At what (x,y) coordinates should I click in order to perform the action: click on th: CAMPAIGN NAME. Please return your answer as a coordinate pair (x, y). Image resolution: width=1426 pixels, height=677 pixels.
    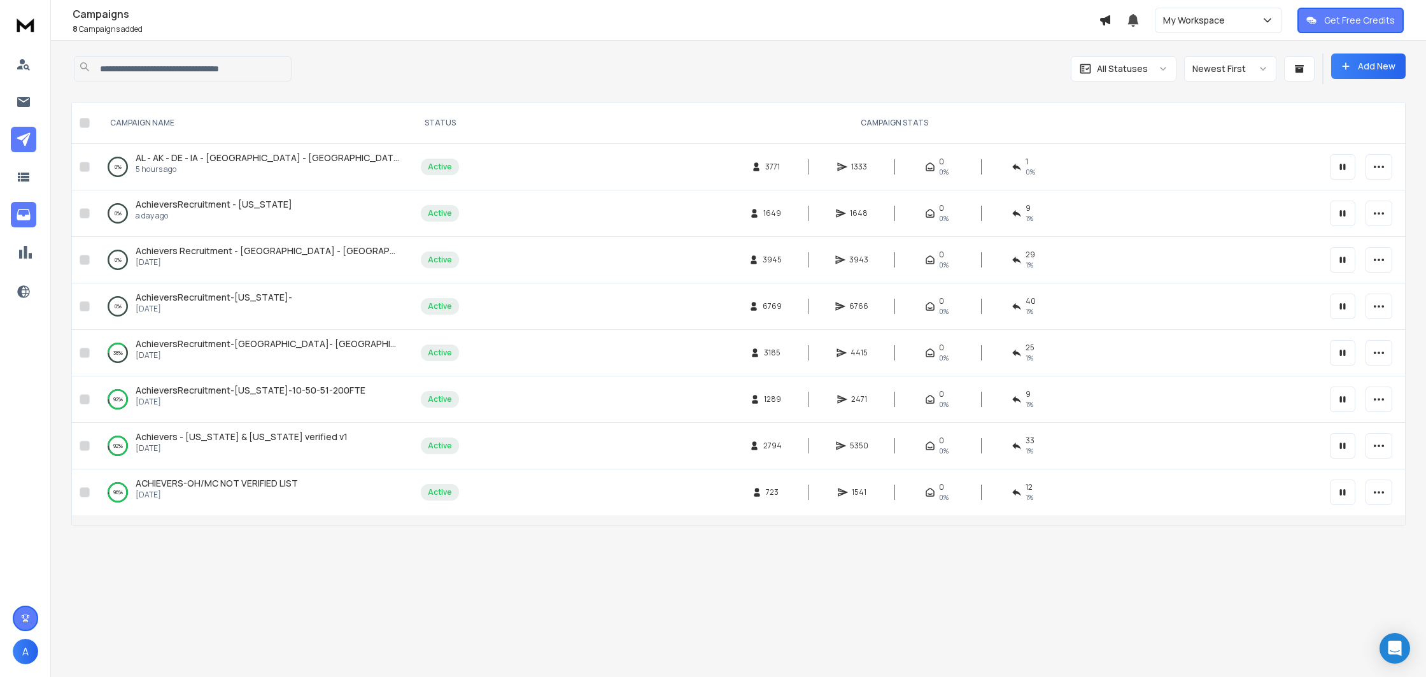
    Looking at the image, I should click on (254, 123).